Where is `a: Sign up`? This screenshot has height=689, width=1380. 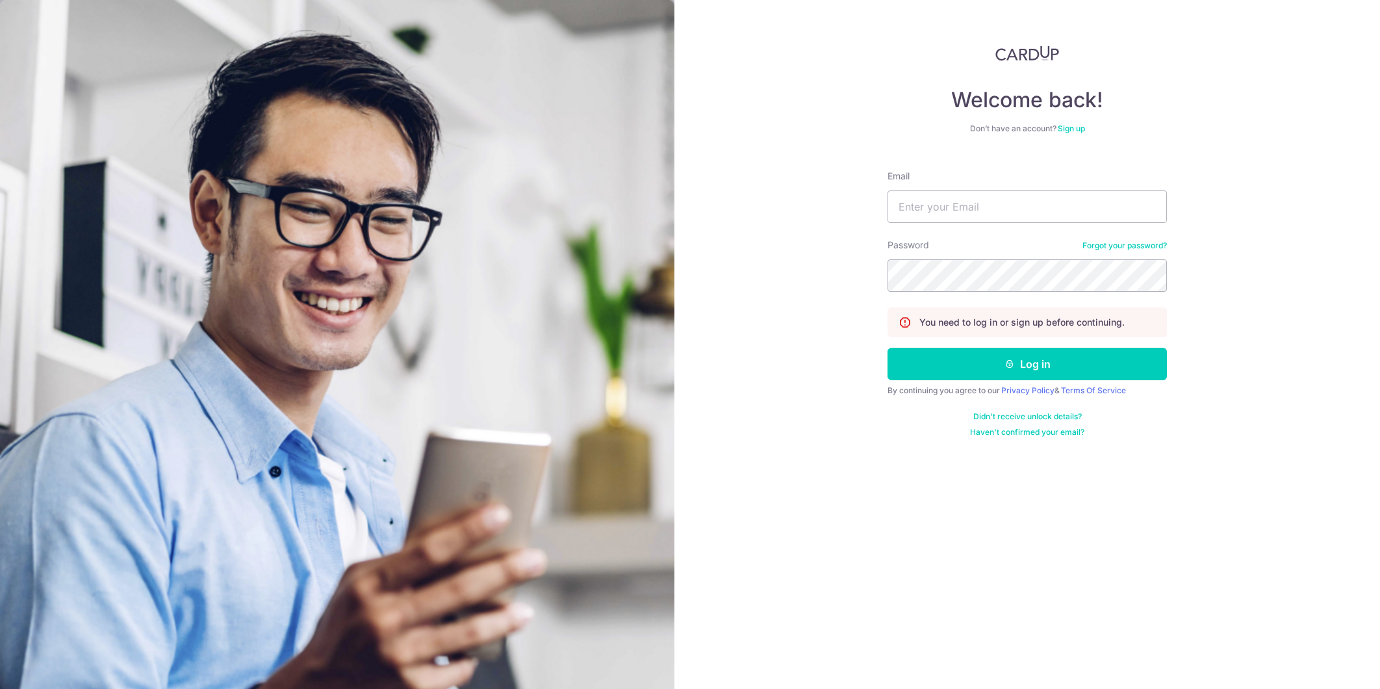
a: Sign up is located at coordinates (1072, 128).